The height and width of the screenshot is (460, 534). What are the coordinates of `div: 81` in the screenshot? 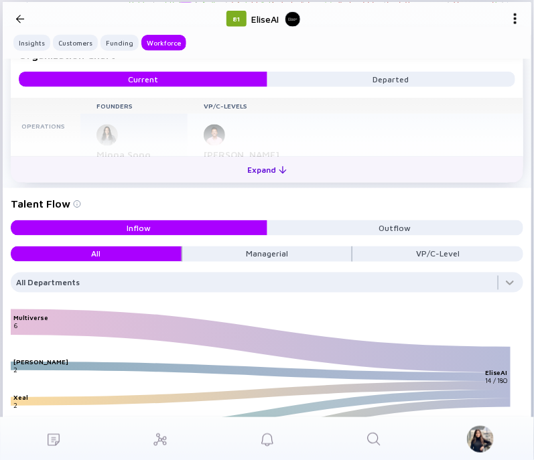 It's located at (236, 19).